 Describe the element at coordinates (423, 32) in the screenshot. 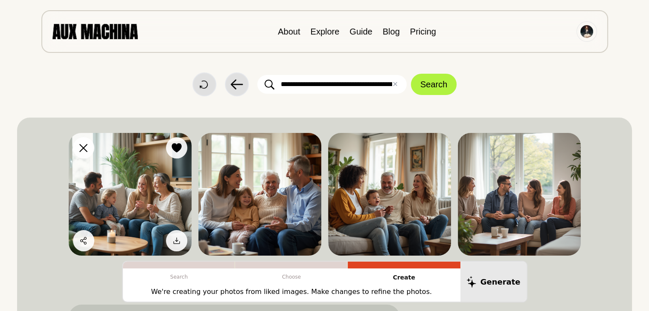

I see `a: Pricing` at that location.